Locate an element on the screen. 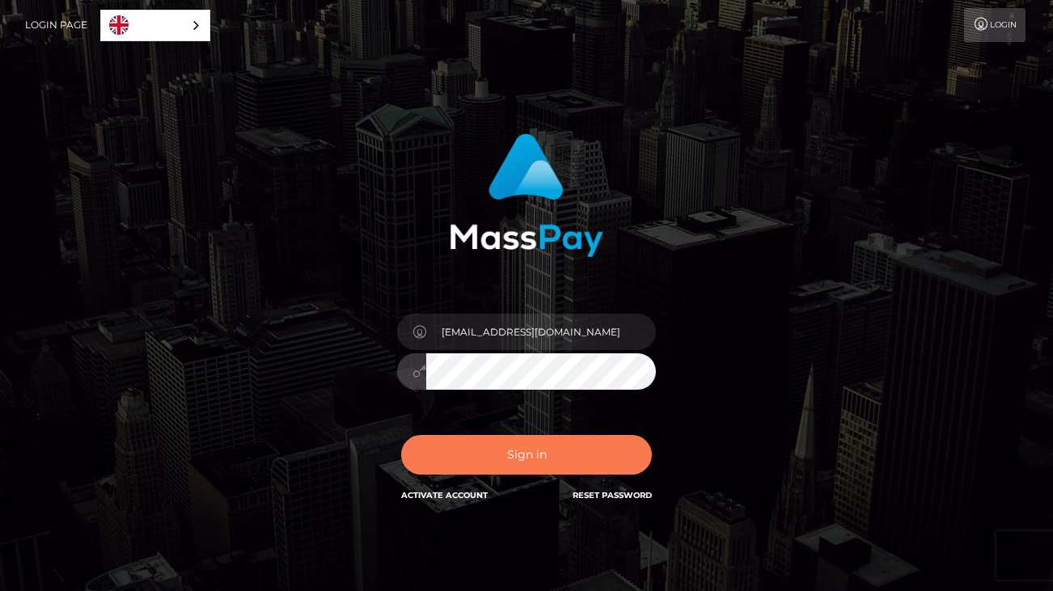 Image resolution: width=1053 pixels, height=591 pixels. aside: Language selected: English is located at coordinates (155, 25).